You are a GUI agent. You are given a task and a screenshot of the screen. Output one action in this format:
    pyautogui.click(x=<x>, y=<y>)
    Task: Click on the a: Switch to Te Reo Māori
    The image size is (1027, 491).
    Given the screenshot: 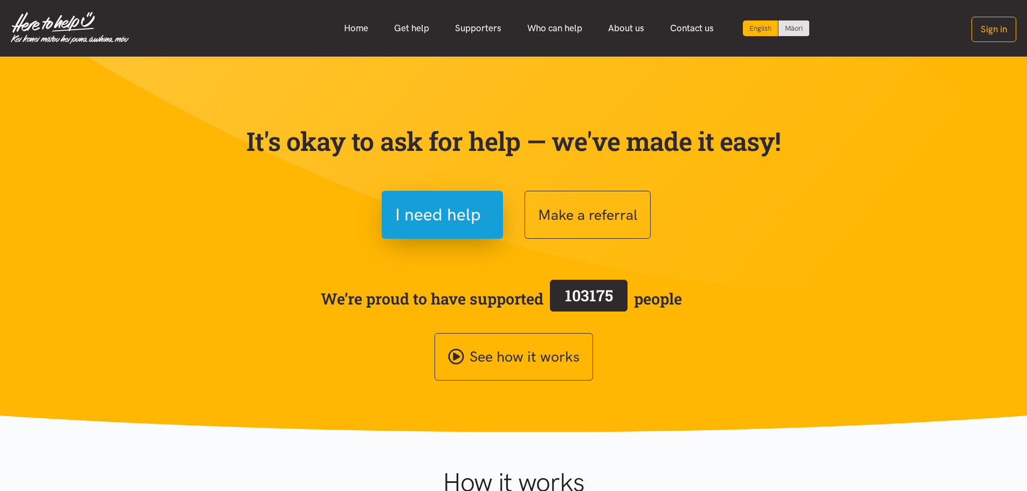 What is the action you would take?
    pyautogui.click(x=793, y=28)
    